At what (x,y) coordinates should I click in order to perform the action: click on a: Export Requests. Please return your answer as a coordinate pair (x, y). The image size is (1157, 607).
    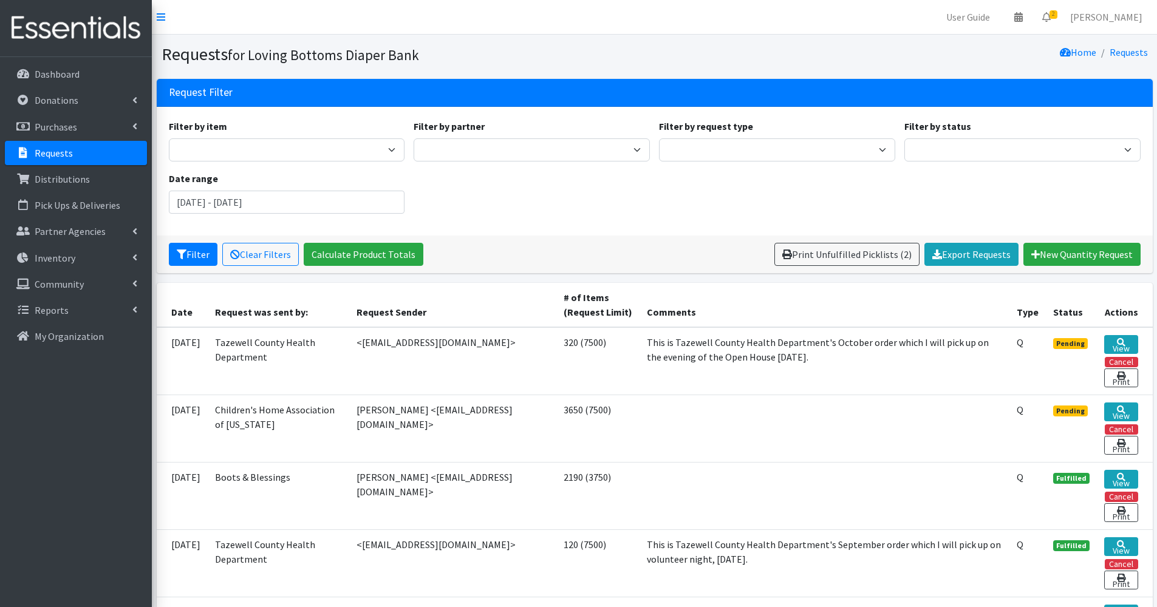
    Looking at the image, I should click on (971, 255).